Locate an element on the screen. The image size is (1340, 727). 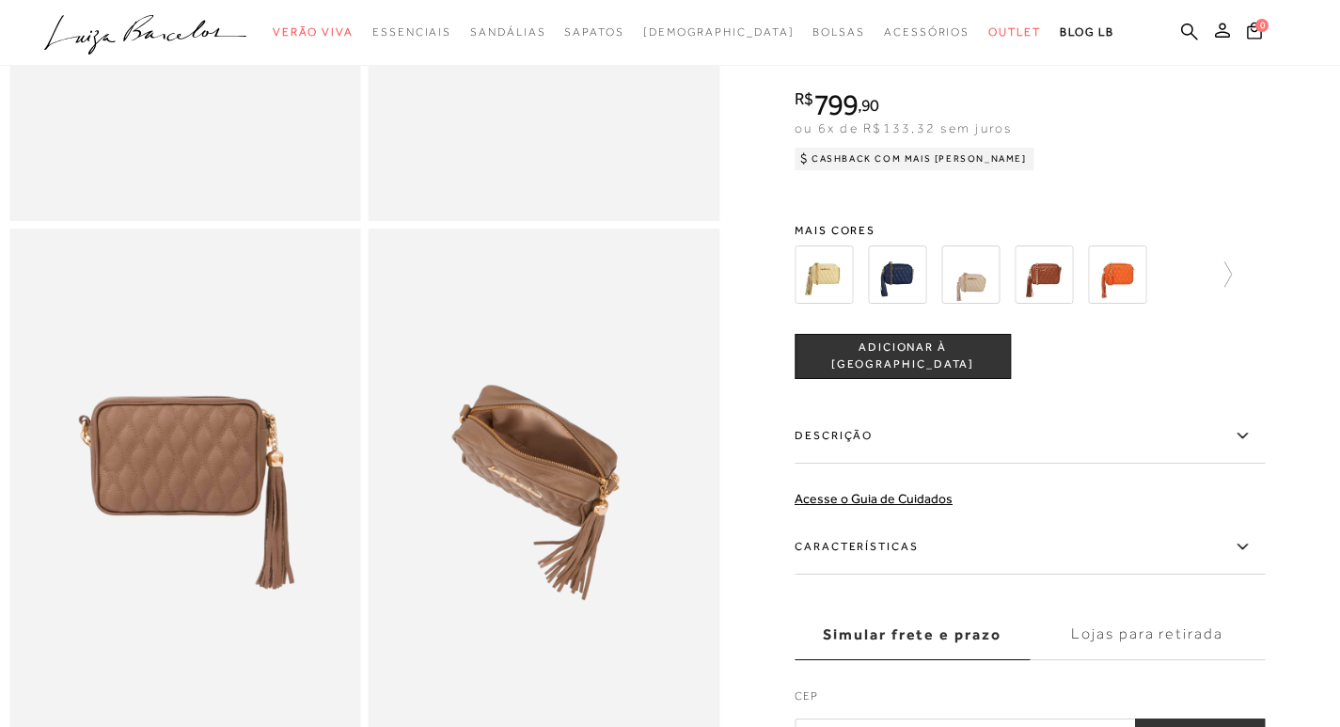
span: Essenciais is located at coordinates (412, 32).